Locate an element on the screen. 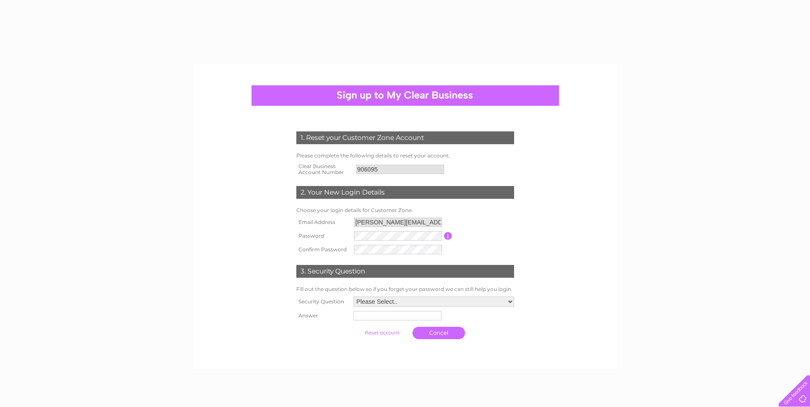  div: 3. Security Question is located at coordinates (405, 272).